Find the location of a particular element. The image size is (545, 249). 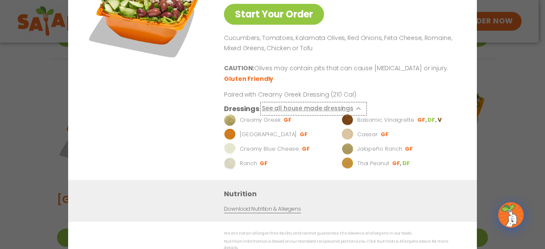

img: Dressing preview image for Thai Peanut is located at coordinates (348, 164).